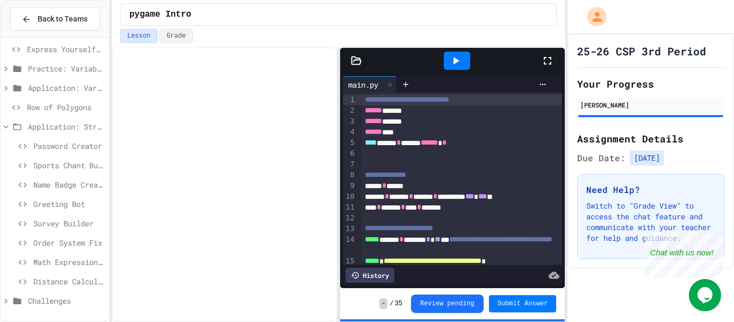 This screenshot has height=322, width=734. What do you see at coordinates (37, 20) in the screenshot?
I see `p: Chat with us now!` at bounding box center [37, 20].